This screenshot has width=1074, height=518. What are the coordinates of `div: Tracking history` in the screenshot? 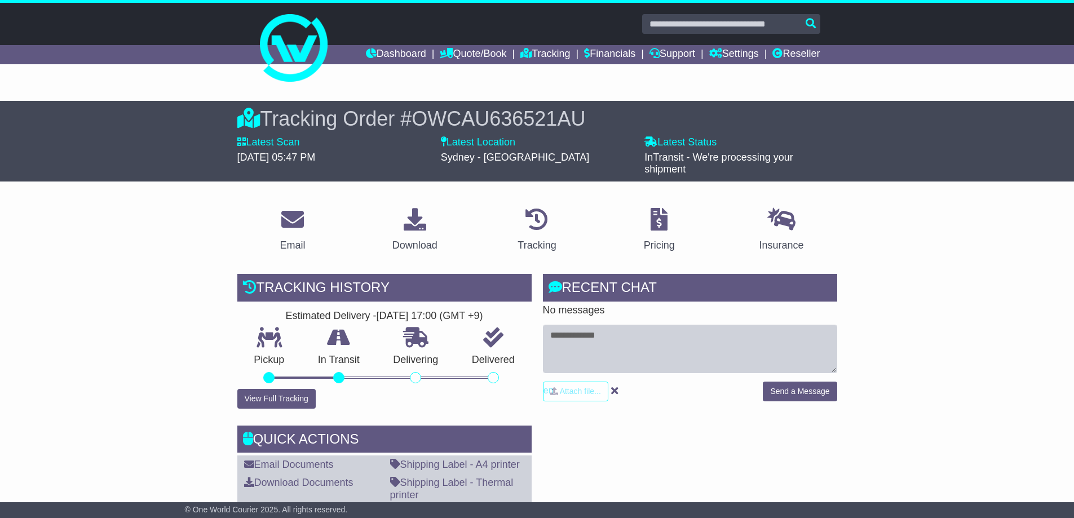 It's located at (384, 289).